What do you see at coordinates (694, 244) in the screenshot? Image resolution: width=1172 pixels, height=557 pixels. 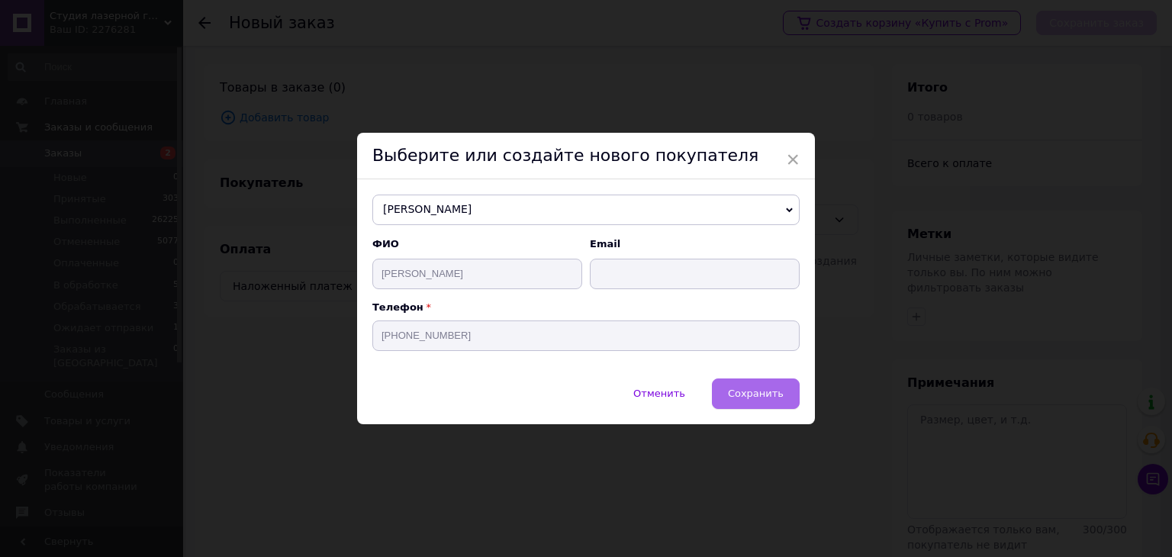 I see `span: Email` at bounding box center [694, 244].